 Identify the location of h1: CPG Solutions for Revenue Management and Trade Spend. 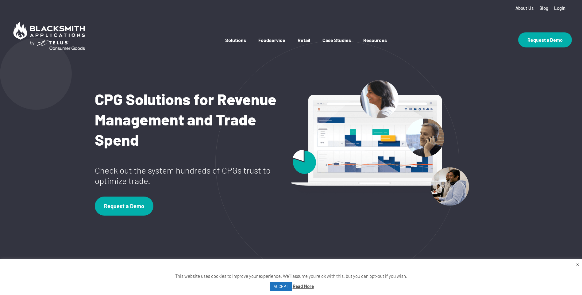
(186, 119).